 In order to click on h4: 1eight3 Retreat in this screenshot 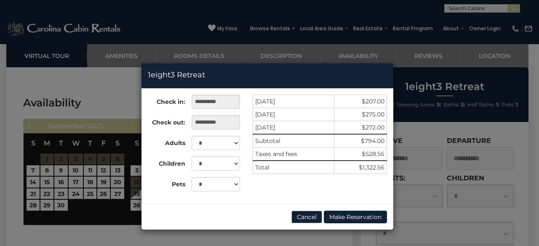, I will do `click(267, 75)`.